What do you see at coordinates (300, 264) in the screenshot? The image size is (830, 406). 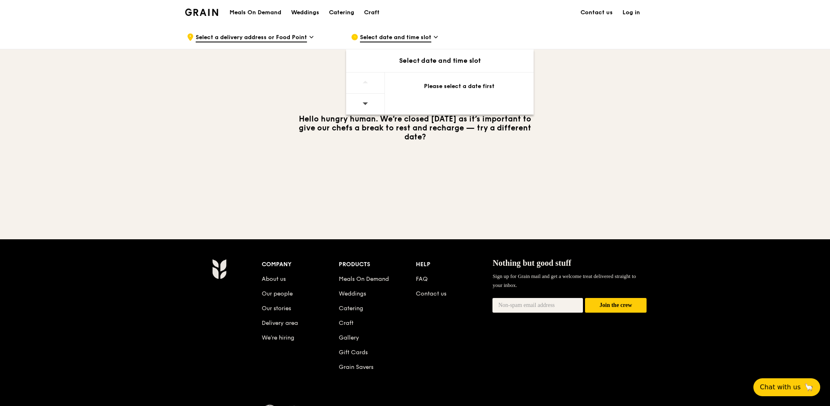 I see `div: Company` at bounding box center [300, 264].